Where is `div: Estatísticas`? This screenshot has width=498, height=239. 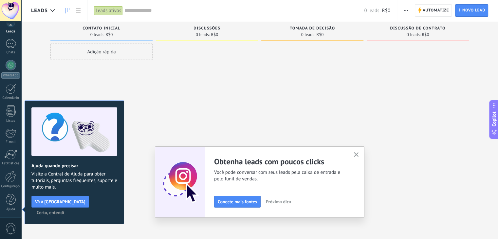
div: Estatísticas is located at coordinates (11, 164).